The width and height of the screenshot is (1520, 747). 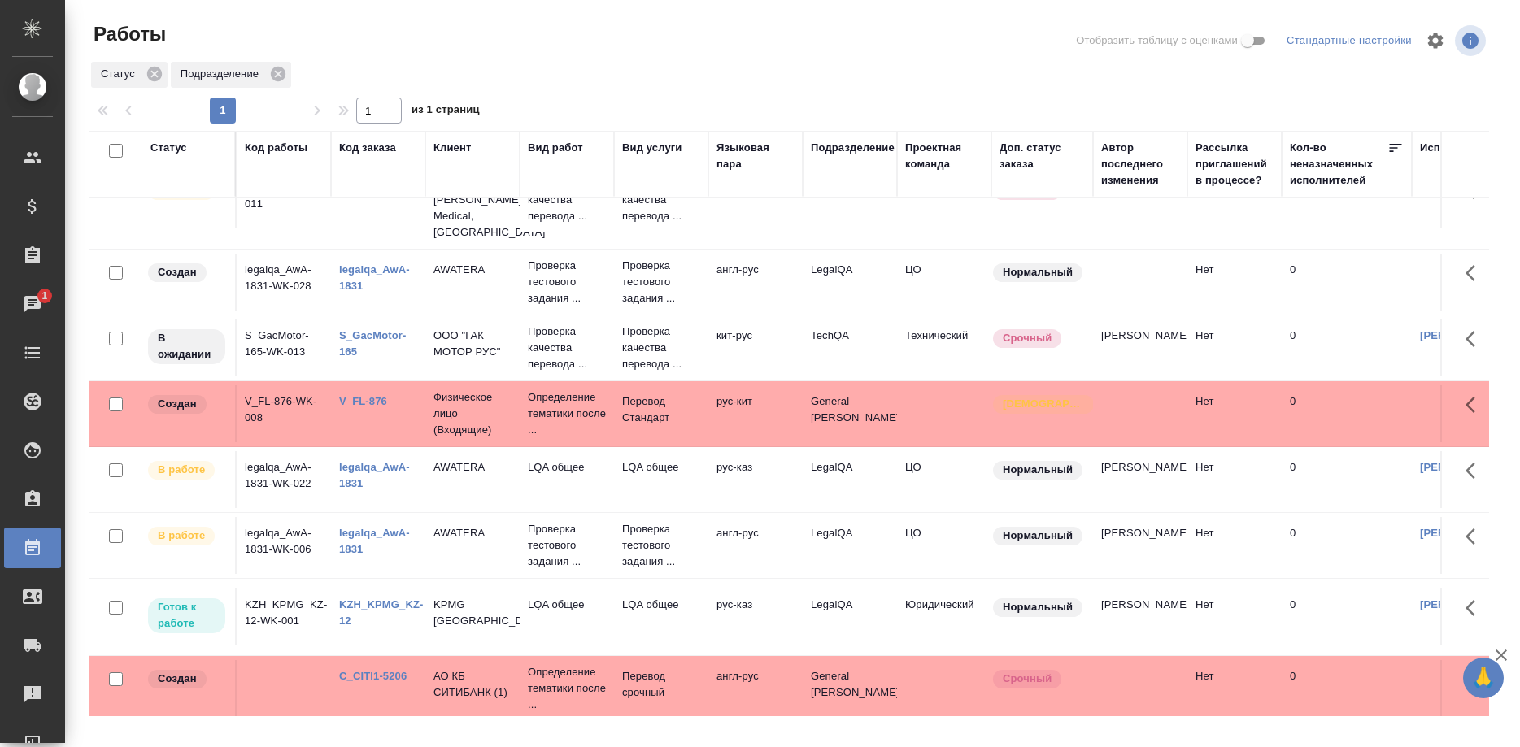 I want to click on div: Вид работ, so click(x=555, y=148).